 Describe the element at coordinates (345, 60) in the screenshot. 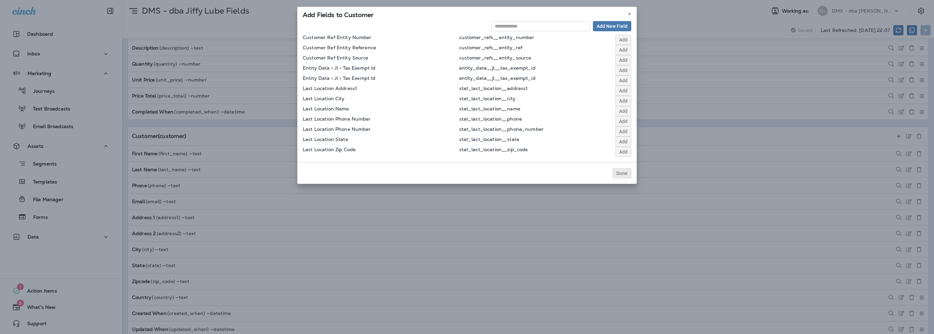

I see `div: Customer Ref Entity Source` at that location.